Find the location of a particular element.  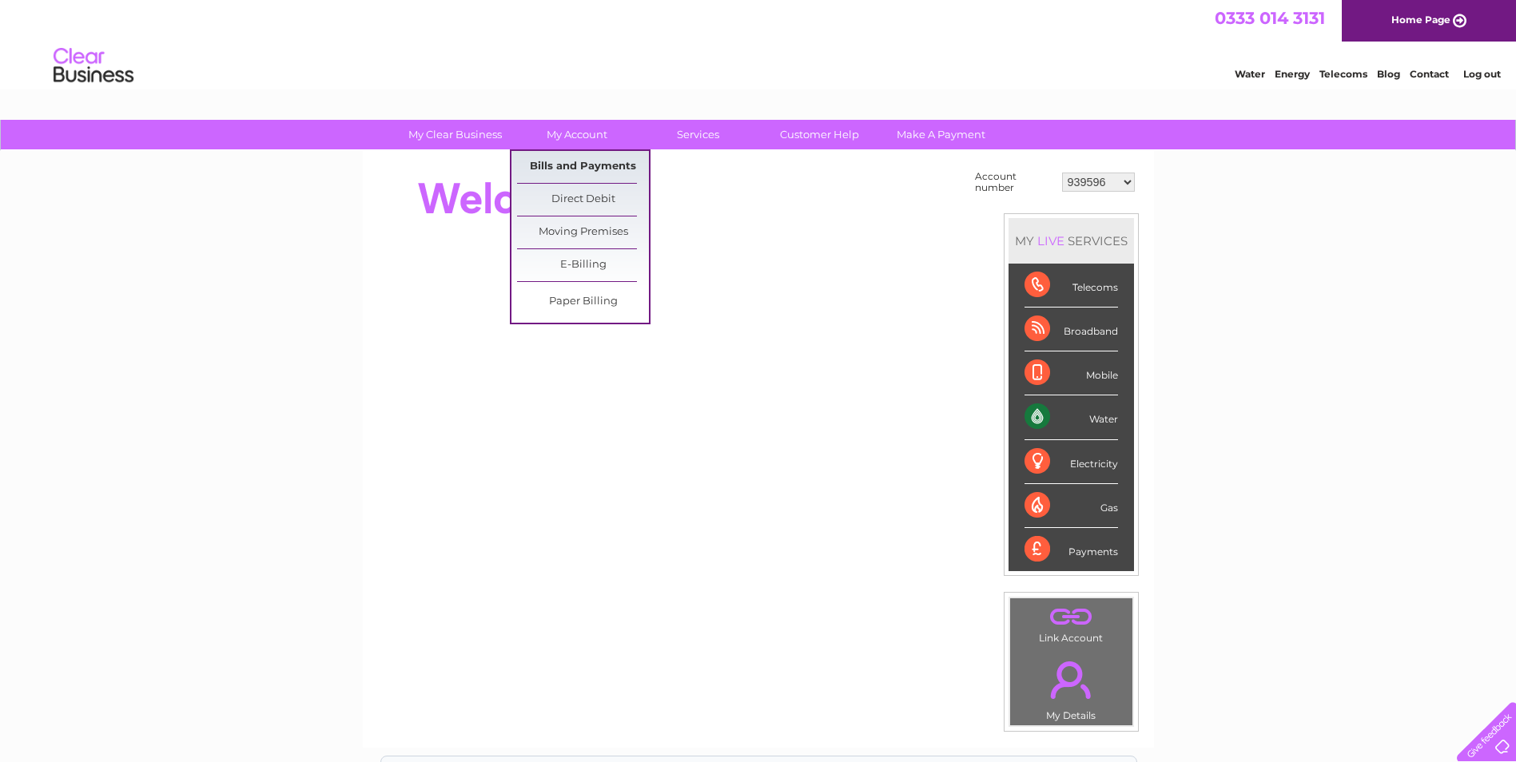

a: Blog is located at coordinates (1388, 74).